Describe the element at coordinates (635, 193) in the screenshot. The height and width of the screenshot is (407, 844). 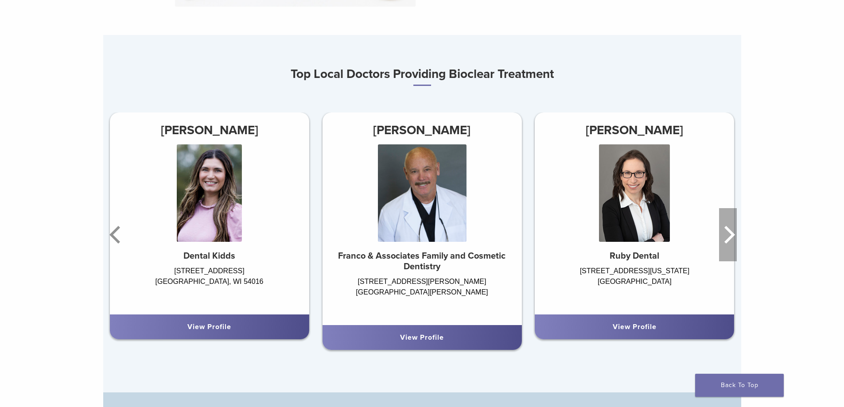
I see `img: Dr. Andrea Ruby` at that location.